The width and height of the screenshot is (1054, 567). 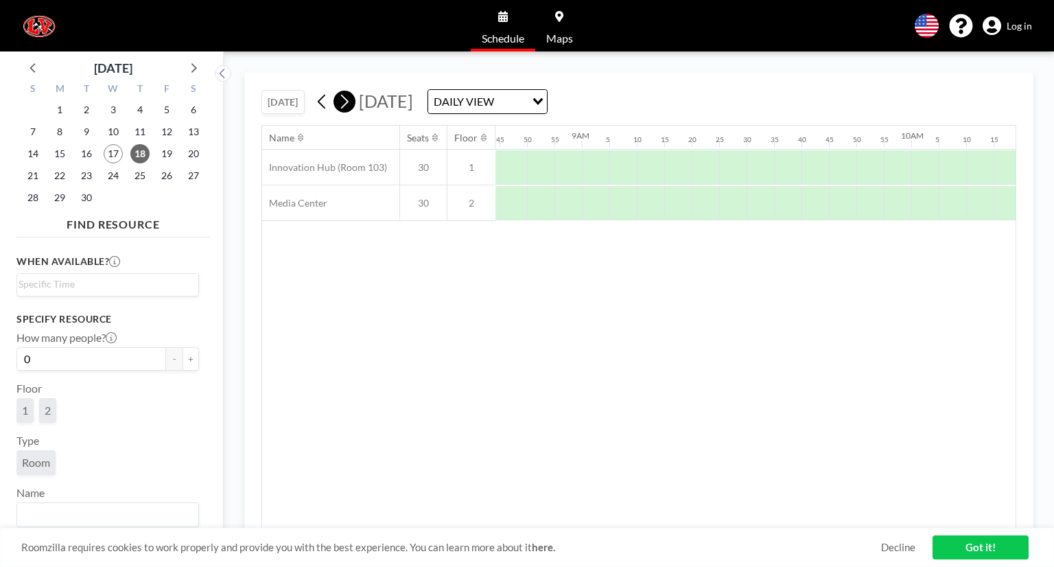 What do you see at coordinates (60, 198) in the screenshot?
I see `span: Monday, September 29, 2025` at bounding box center [60, 198].